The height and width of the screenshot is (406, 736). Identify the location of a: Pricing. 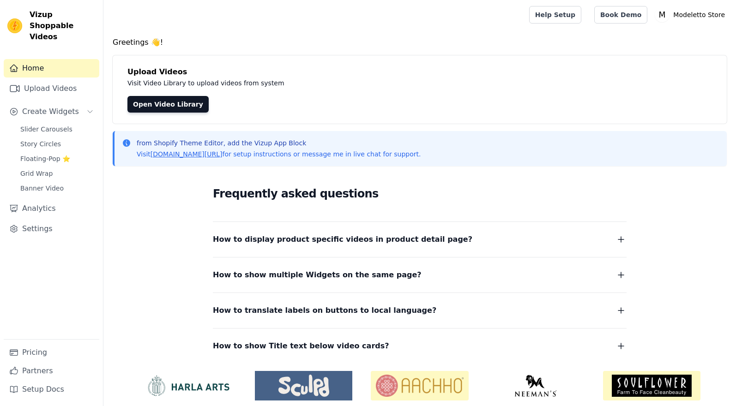
(51, 353).